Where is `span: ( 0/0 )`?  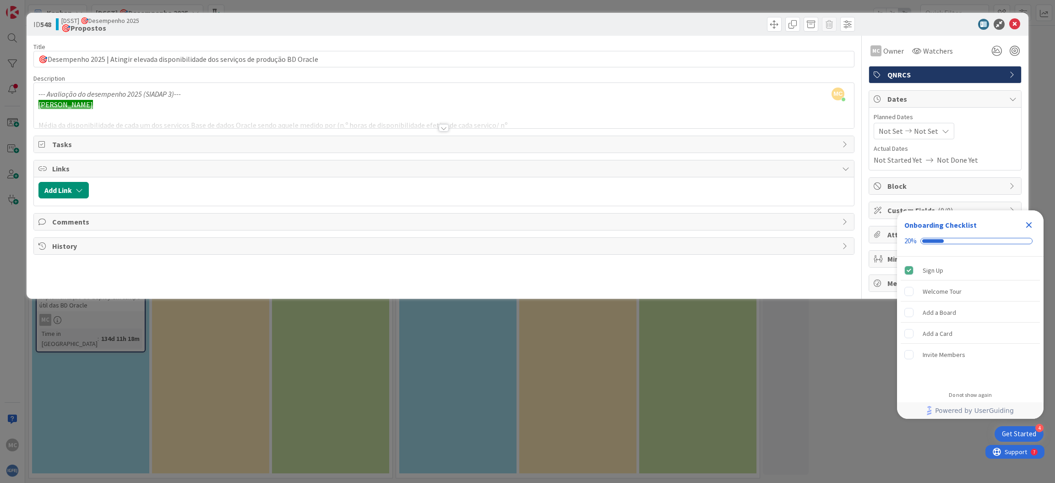
span: ( 0/0 ) is located at coordinates (945, 210).